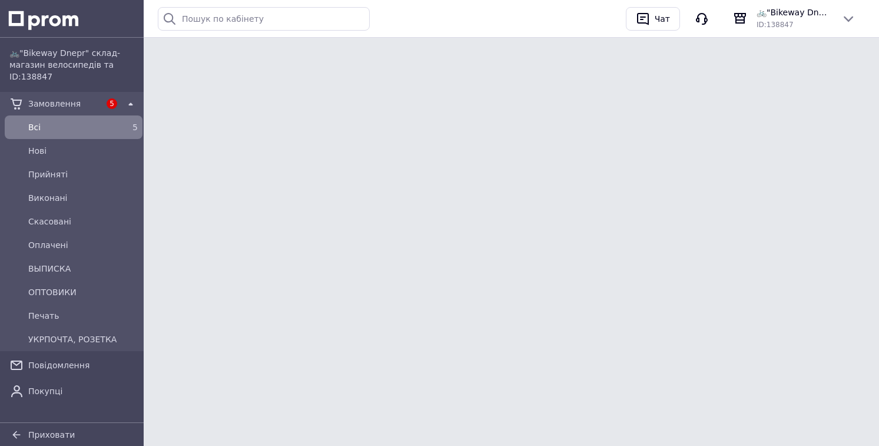  What do you see at coordinates (83, 174) in the screenshot?
I see `span: Прийняті` at bounding box center [83, 174].